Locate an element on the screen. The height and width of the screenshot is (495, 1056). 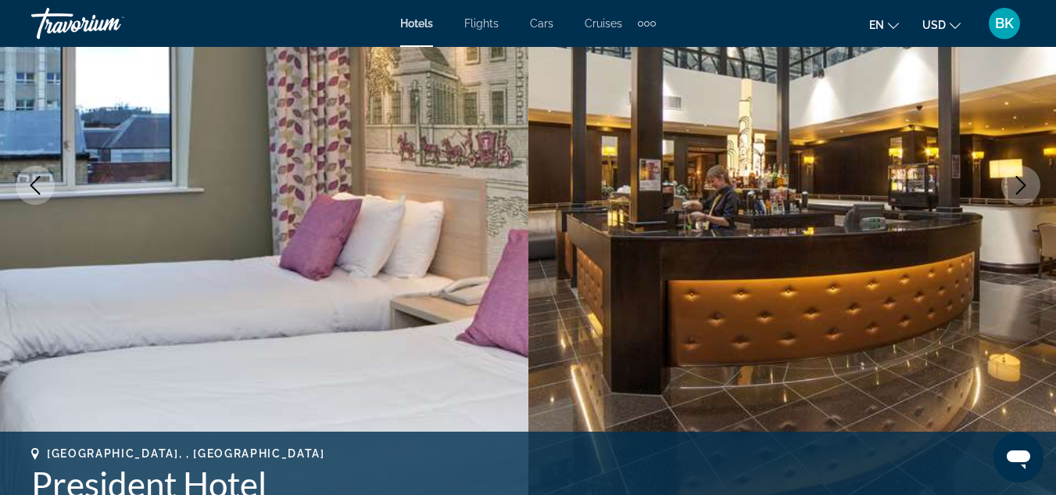
button: User Menu is located at coordinates (1004, 23).